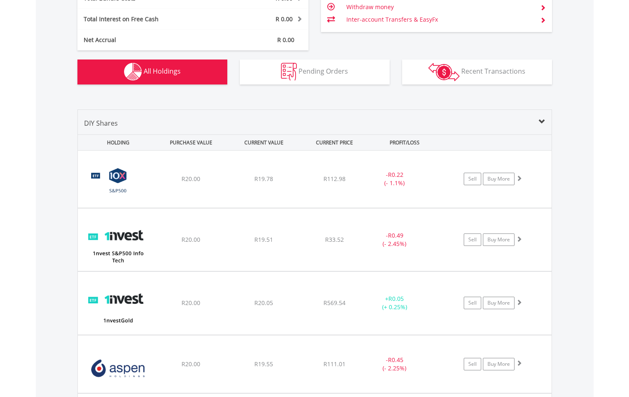 This screenshot has width=629, height=397. I want to click on div: - (- 1.1%), so click(394, 179).